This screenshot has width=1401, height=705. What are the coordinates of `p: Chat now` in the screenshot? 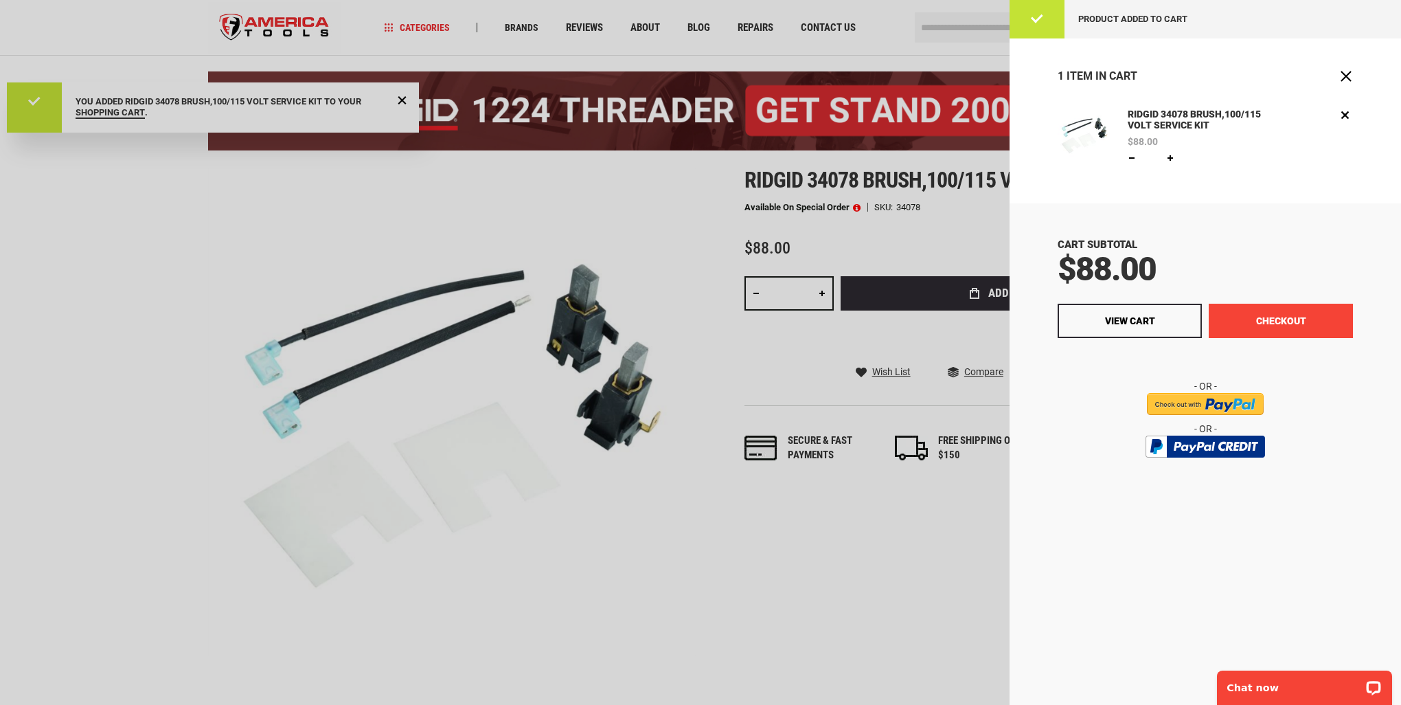 It's located at (87, 26).